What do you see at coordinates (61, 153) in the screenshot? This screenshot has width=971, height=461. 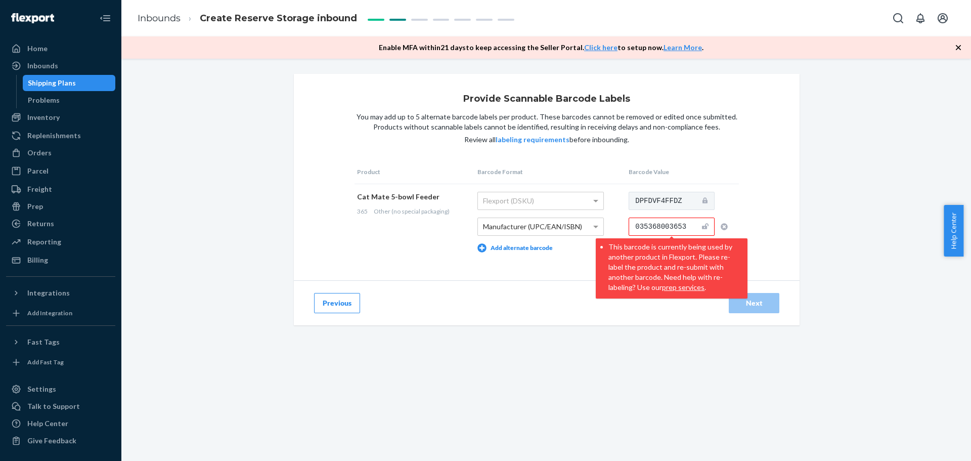 I see `a: Orders` at bounding box center [61, 153].